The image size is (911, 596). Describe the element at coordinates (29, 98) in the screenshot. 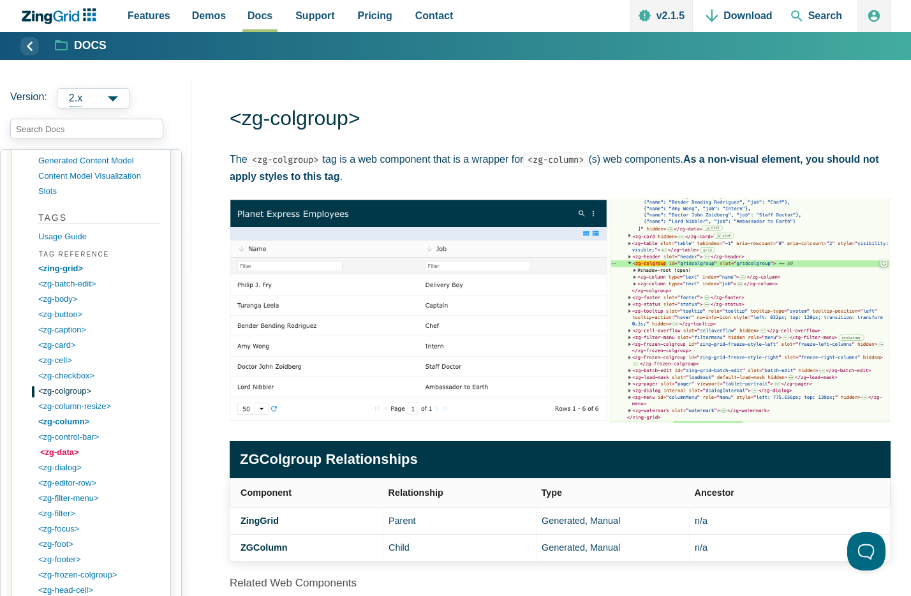

I see `span: Version:` at that location.